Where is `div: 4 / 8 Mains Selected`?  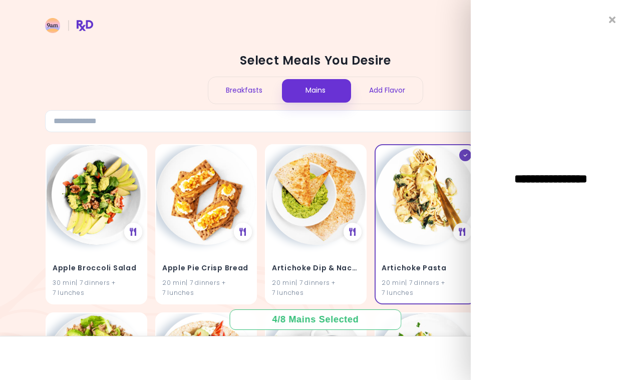 div: 4 / 8 Mains Selected is located at coordinates (315, 319).